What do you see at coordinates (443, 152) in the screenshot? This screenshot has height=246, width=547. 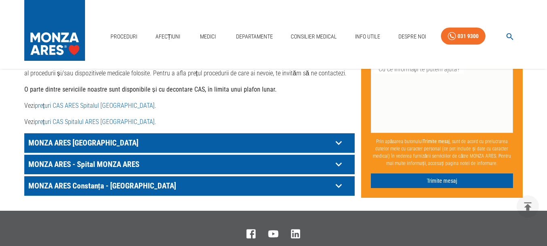 I see `p: Prin apăsarea butonului , sunt de acord cu prelucrarea datelor mele cu caracter personal (ce pot ...` at bounding box center [443, 152].